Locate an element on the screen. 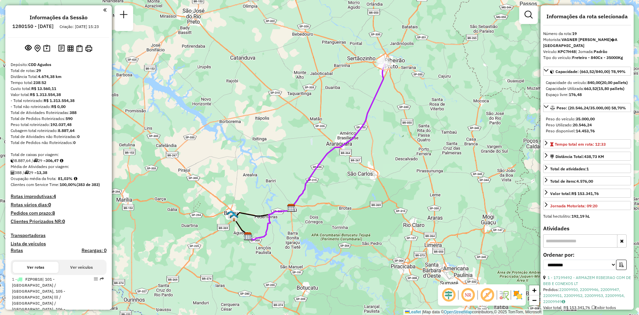  img: Exibir/Ocultar setores is located at coordinates (518, 295).